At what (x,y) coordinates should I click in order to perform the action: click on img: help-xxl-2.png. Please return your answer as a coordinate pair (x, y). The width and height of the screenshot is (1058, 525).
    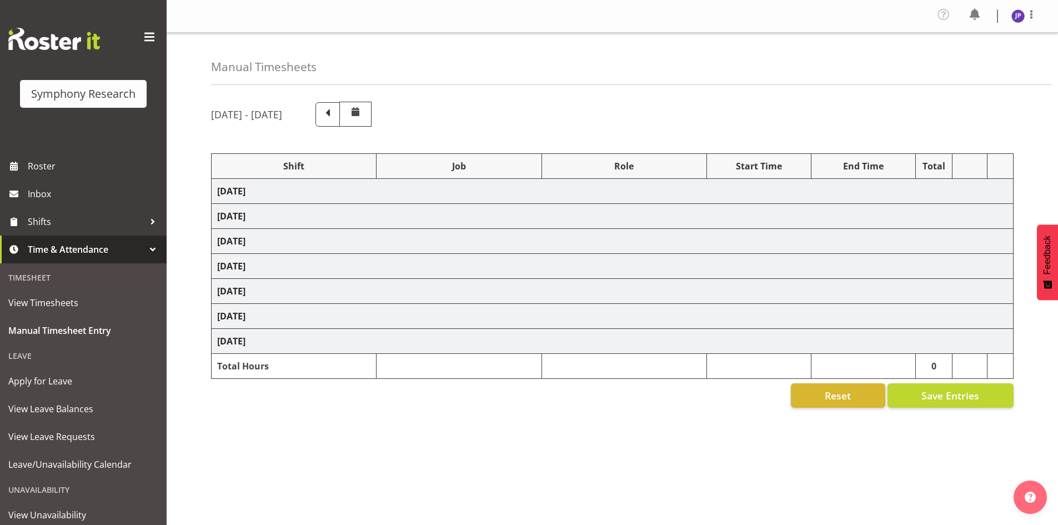
    Looking at the image, I should click on (1030, 497).